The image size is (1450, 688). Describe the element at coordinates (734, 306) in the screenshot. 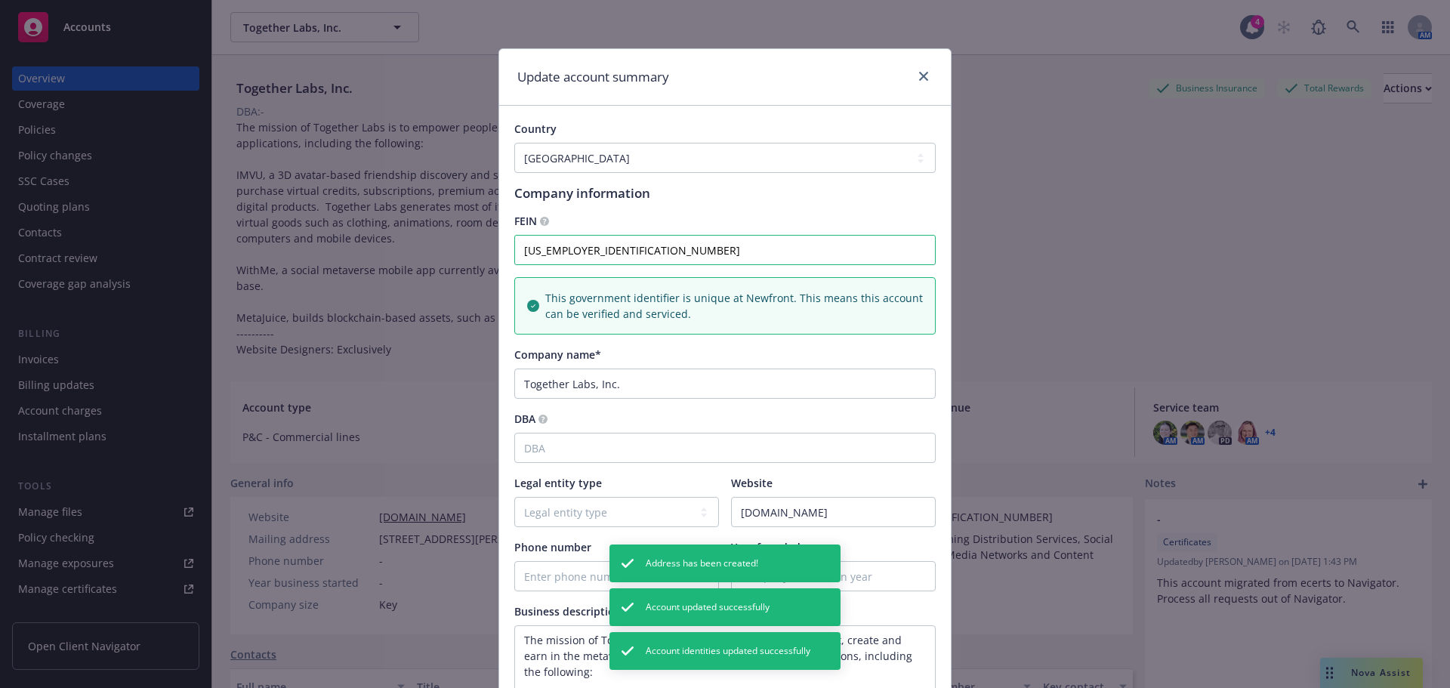

I see `span: This government identifier is unique at Newfront. This means this account can be verified and ser...` at that location.